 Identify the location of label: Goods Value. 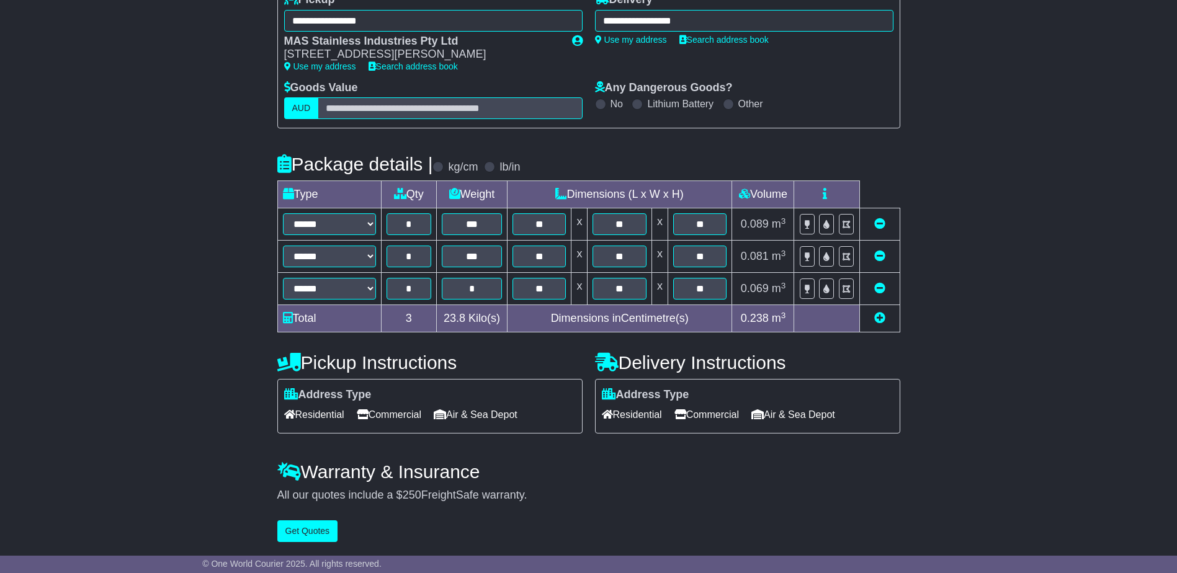
(321, 88).